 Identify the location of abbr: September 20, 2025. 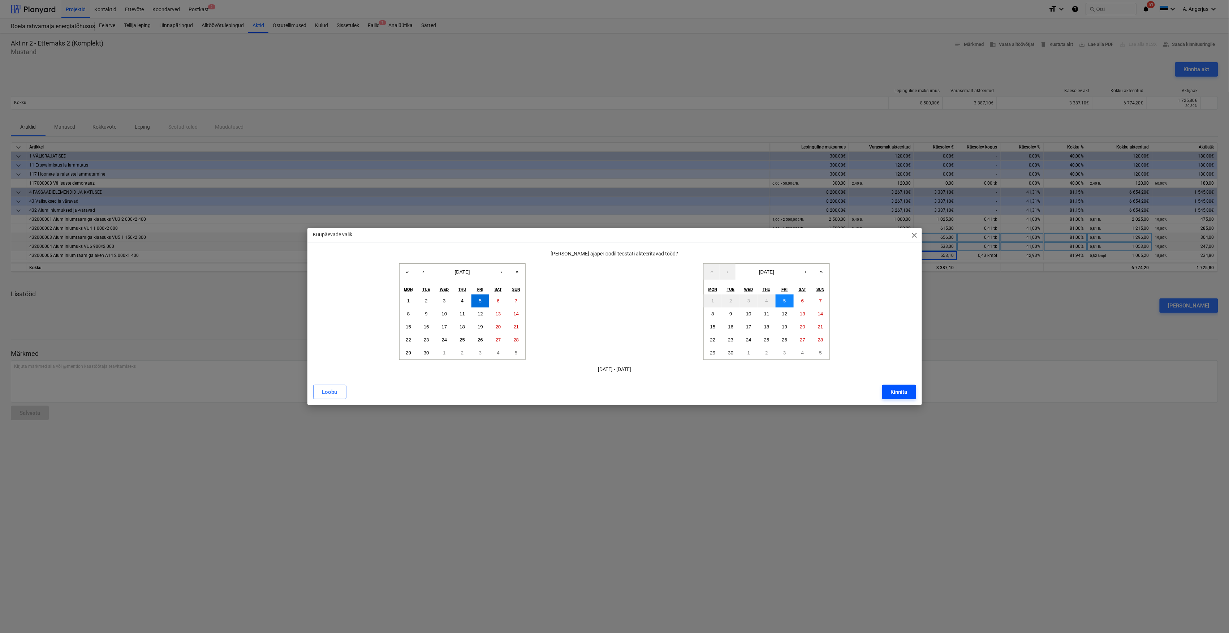
(498, 326).